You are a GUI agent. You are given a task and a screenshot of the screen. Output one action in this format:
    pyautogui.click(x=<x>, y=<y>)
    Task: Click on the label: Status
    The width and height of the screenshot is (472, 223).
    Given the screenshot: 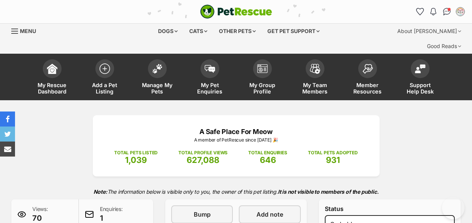 What is the action you would take?
    pyautogui.click(x=389, y=209)
    